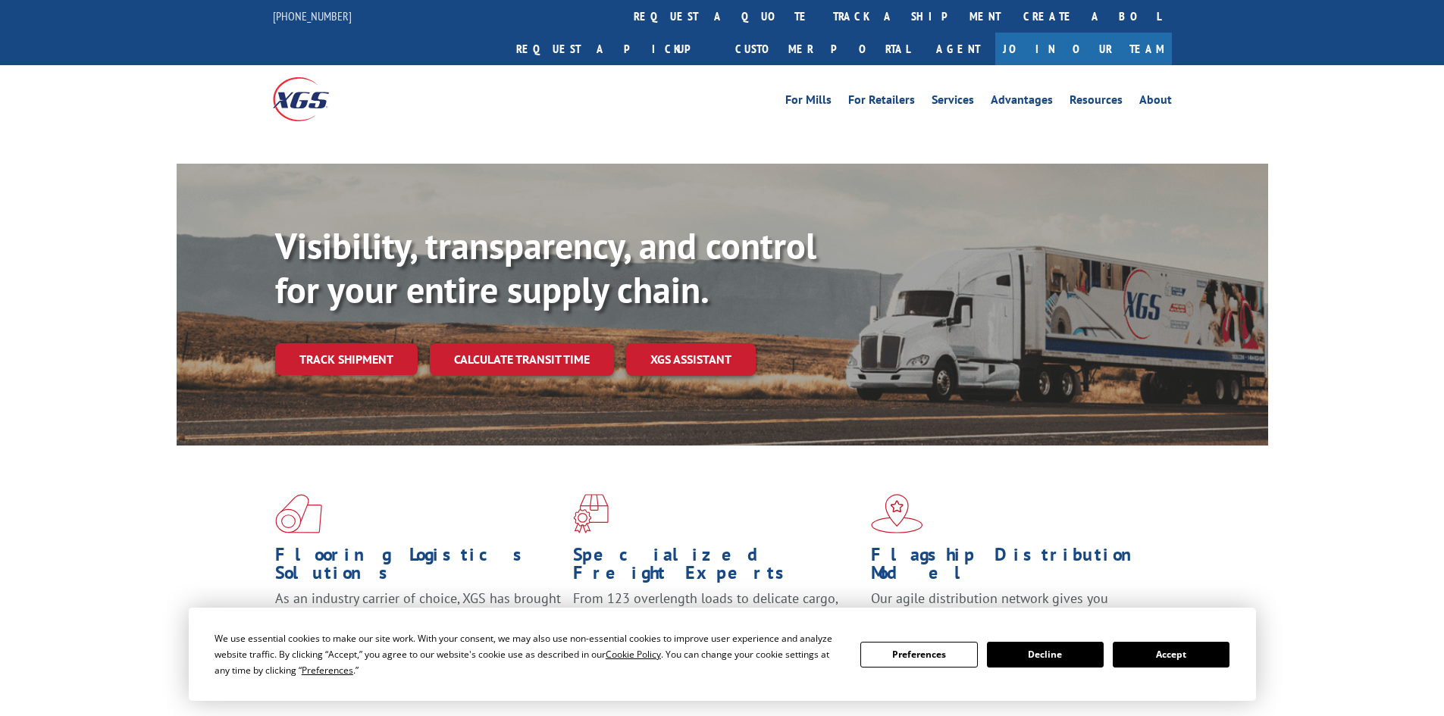 The image size is (1444, 716). Describe the element at coordinates (882, 102) in the screenshot. I see `a: For Retailers` at that location.